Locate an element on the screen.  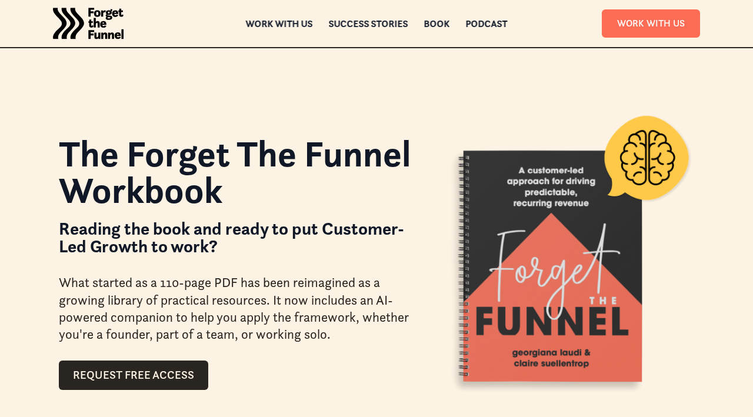
div: What started as a 110-page PDF has been reimagined as a growing library of practical resources. I... is located at coordinates (243, 308).